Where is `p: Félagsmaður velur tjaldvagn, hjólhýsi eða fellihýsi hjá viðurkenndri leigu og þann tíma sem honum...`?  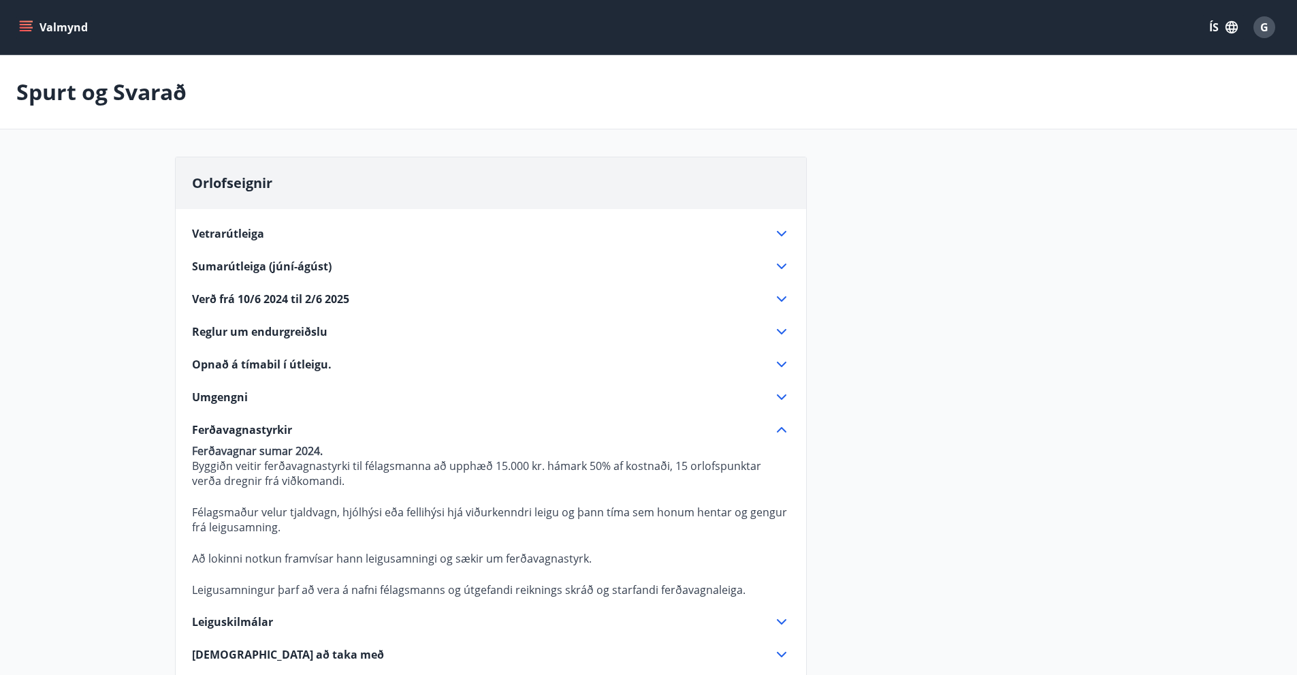
p: Félagsmaður velur tjaldvagn, hjólhýsi eða fellihýsi hjá viðurkenndri leigu og þann tíma sem honum... is located at coordinates (491, 520).